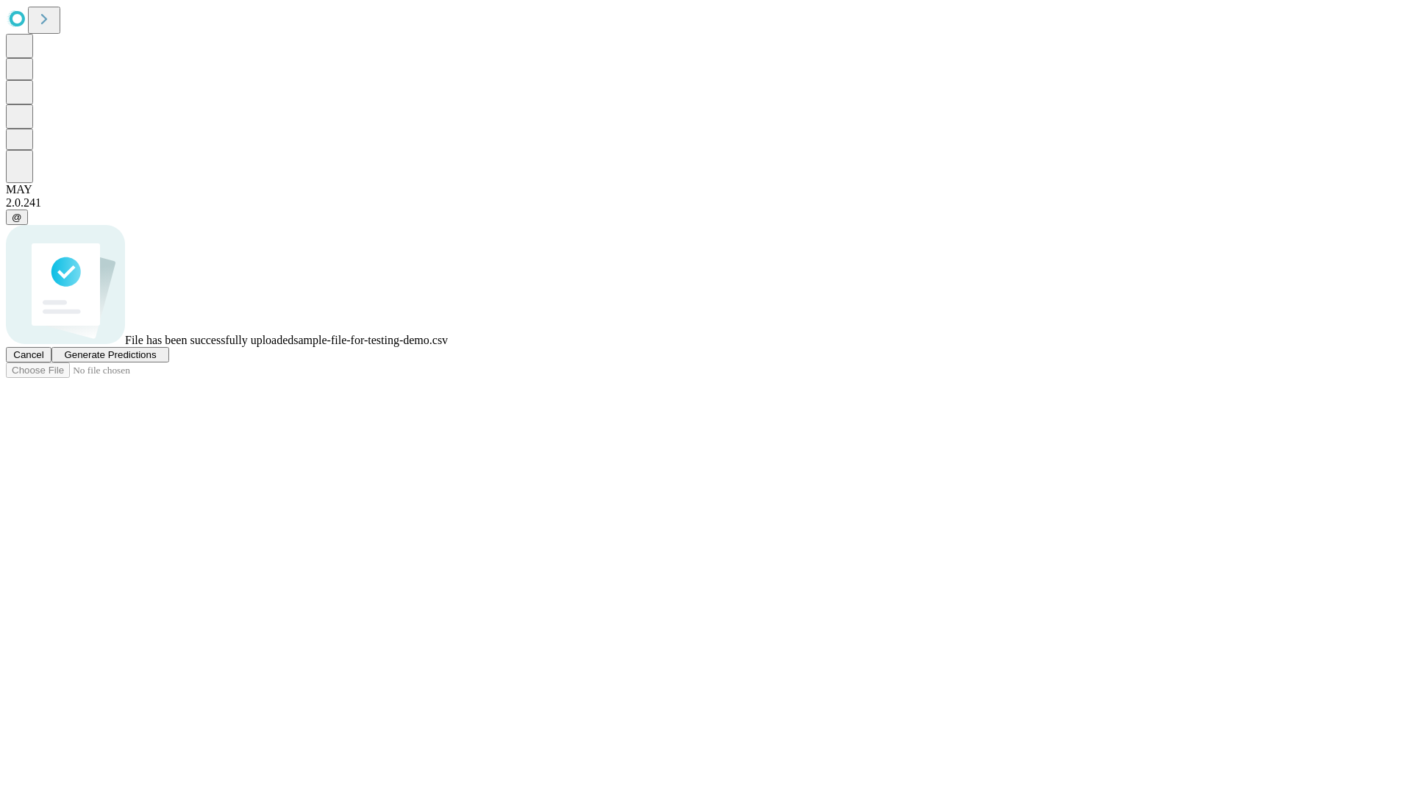  What do you see at coordinates (706, 190) in the screenshot?
I see `div: MAY` at bounding box center [706, 190].